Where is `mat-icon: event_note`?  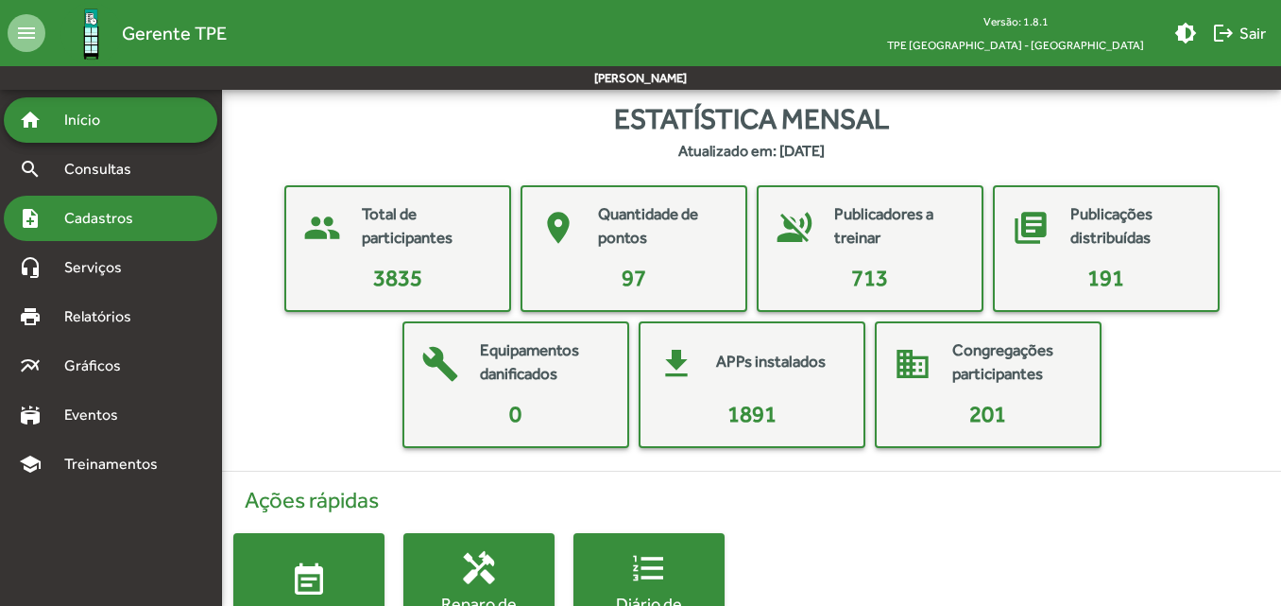 mat-icon: event_note is located at coordinates (309, 580).